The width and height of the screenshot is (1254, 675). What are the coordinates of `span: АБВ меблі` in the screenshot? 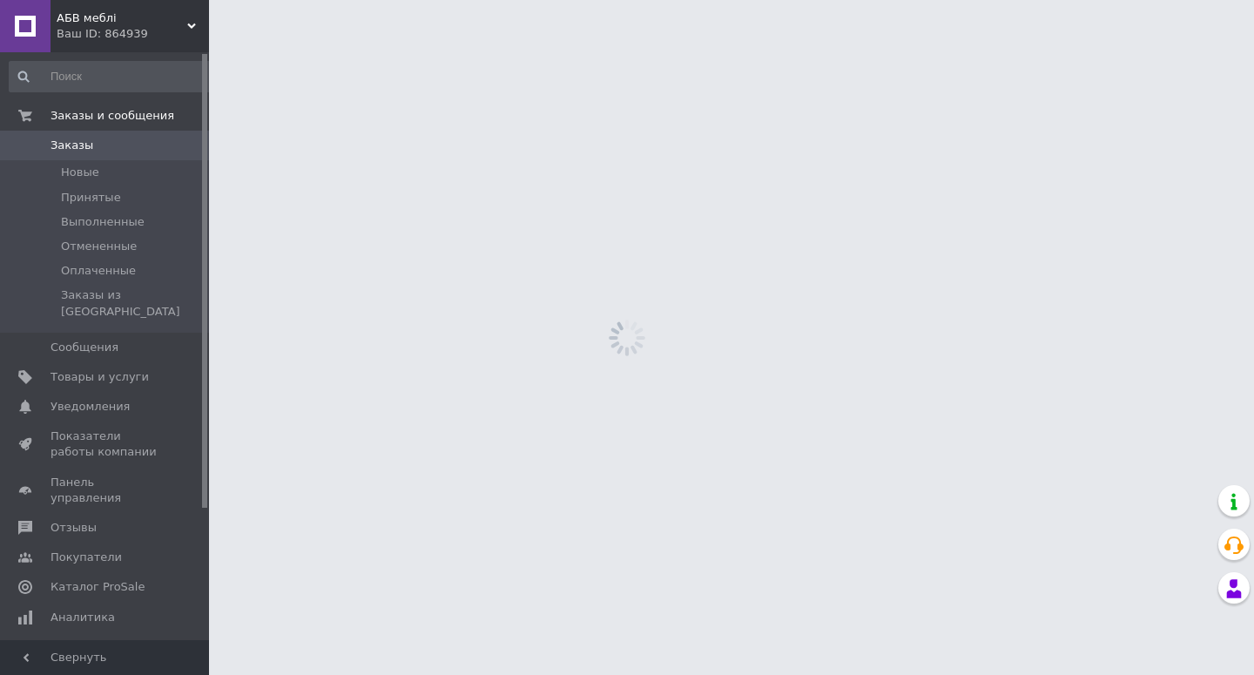 It's located at (122, 18).